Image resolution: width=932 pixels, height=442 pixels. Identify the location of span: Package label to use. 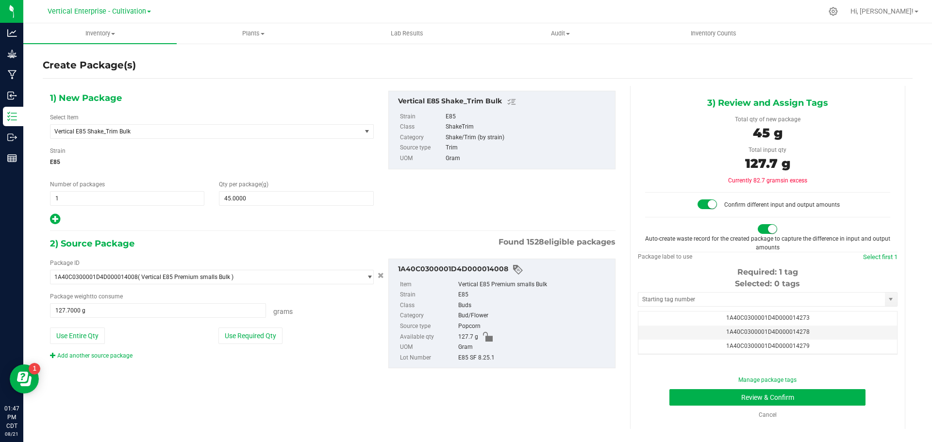
(665, 257).